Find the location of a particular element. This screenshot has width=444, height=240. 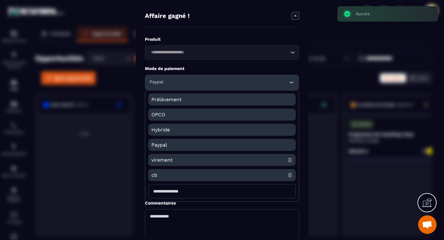

input: Search for option is located at coordinates (219, 52).